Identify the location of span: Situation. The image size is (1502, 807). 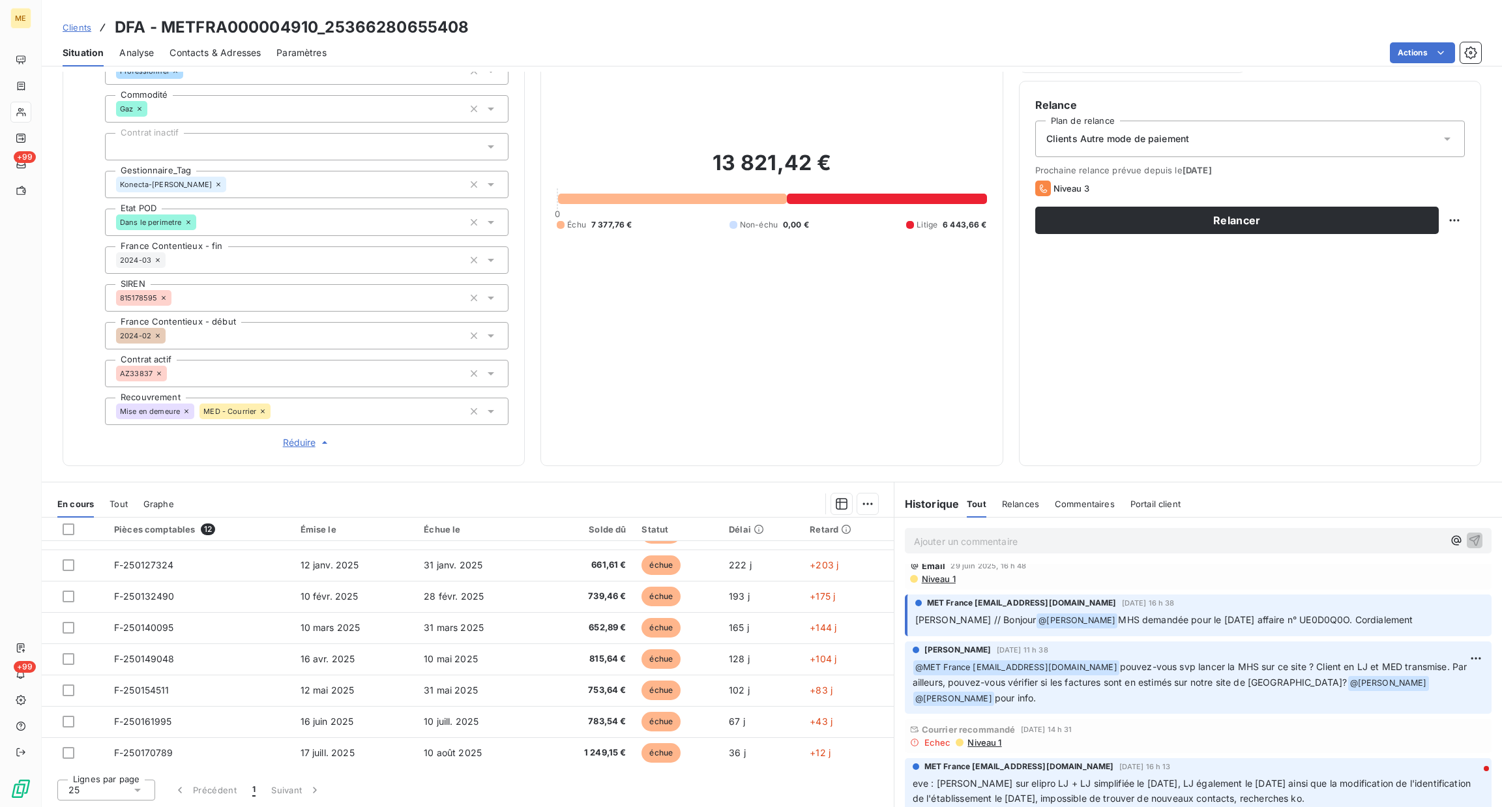
(83, 53).